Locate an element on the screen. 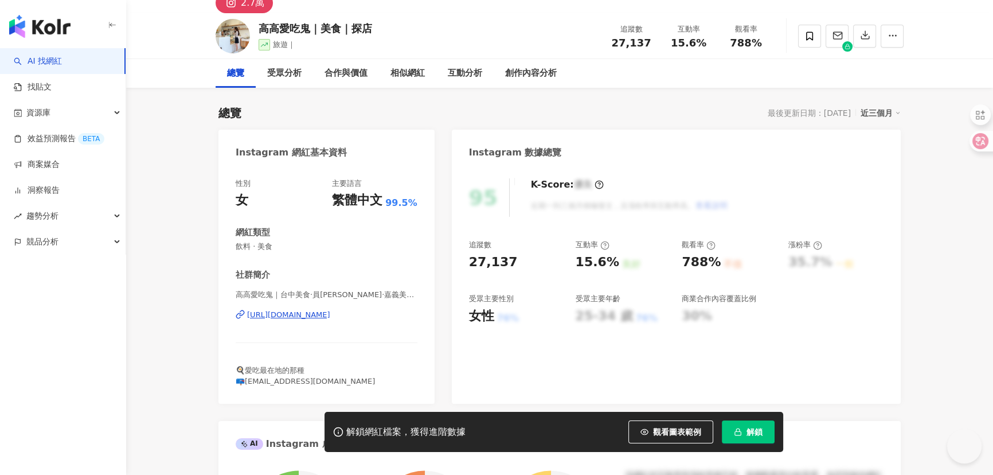  a: 效益預測報告BETA is located at coordinates (59, 139).